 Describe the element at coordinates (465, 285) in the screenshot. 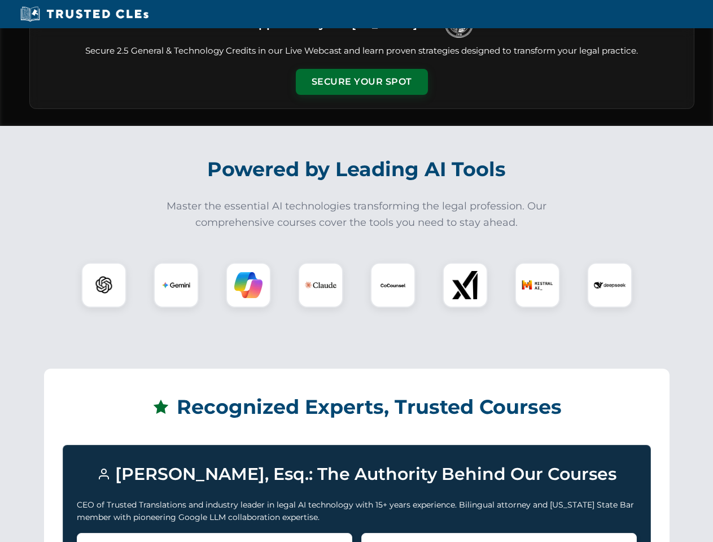

I see `img: xAI Logo` at that location.